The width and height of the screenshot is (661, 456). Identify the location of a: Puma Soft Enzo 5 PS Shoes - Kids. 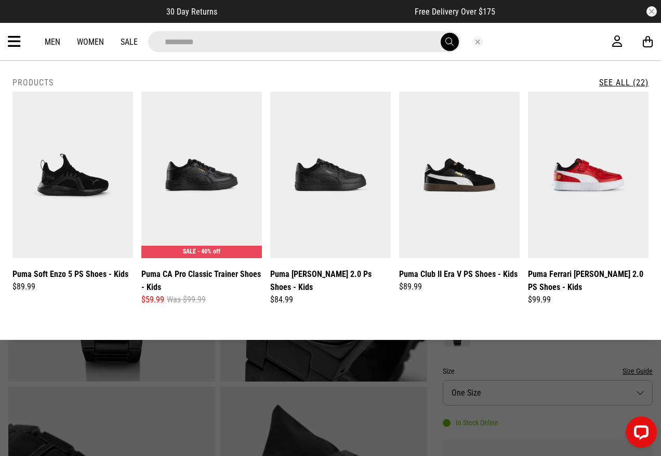
(70, 274).